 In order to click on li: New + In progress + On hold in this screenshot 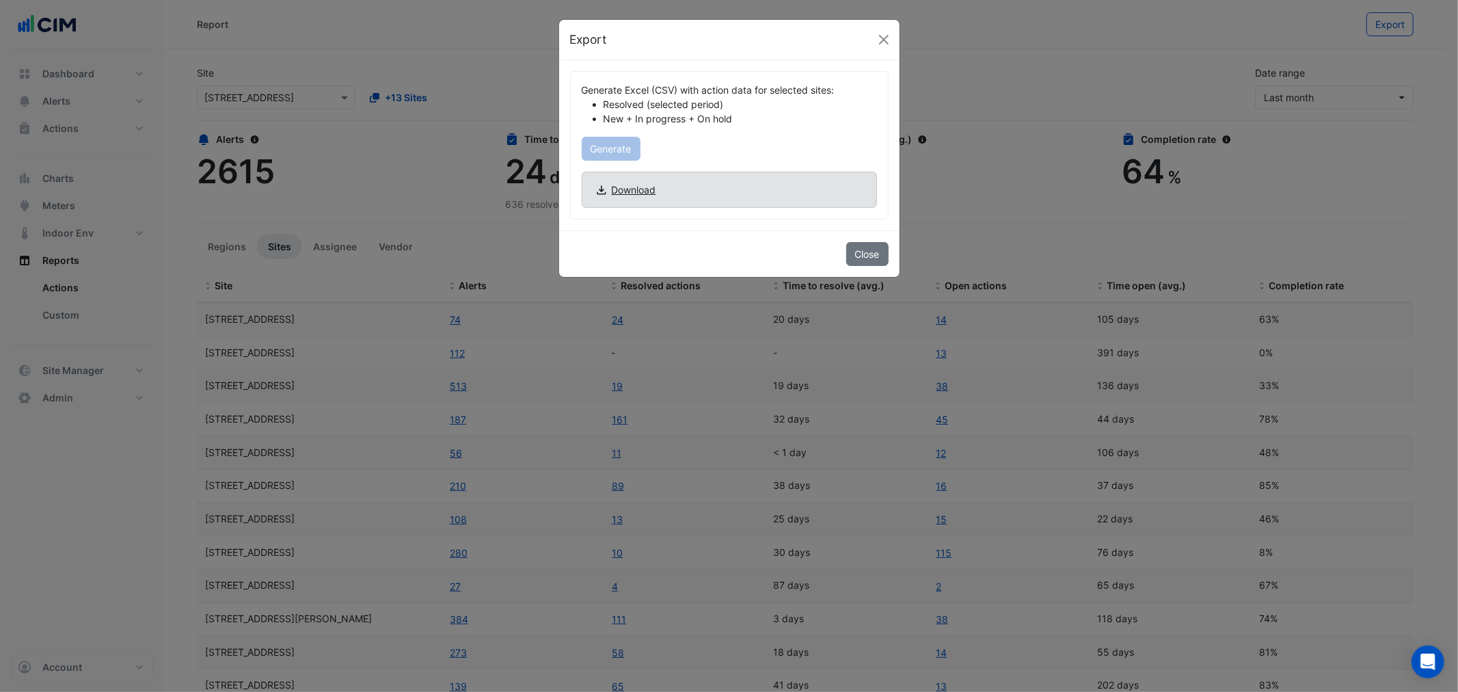, I will do `click(740, 118)`.